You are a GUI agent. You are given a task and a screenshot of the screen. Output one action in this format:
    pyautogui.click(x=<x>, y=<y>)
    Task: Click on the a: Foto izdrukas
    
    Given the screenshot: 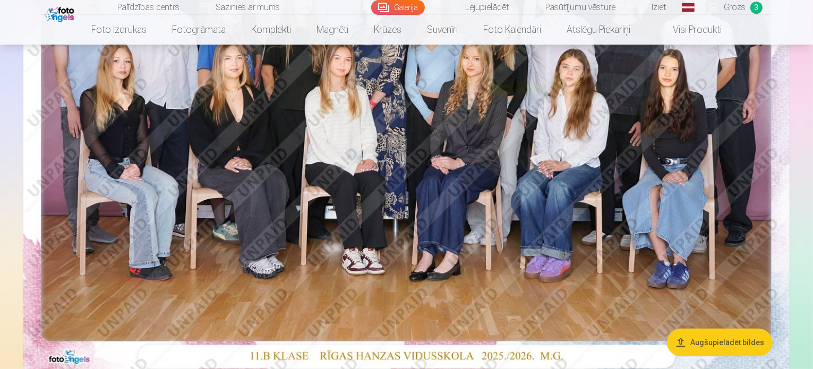 What is the action you would take?
    pyautogui.click(x=119, y=30)
    